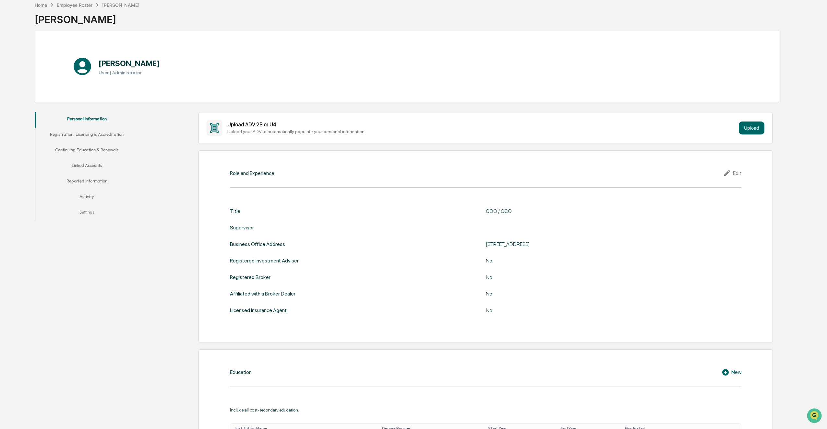  I want to click on span: Preclearance, so click(27, 85).